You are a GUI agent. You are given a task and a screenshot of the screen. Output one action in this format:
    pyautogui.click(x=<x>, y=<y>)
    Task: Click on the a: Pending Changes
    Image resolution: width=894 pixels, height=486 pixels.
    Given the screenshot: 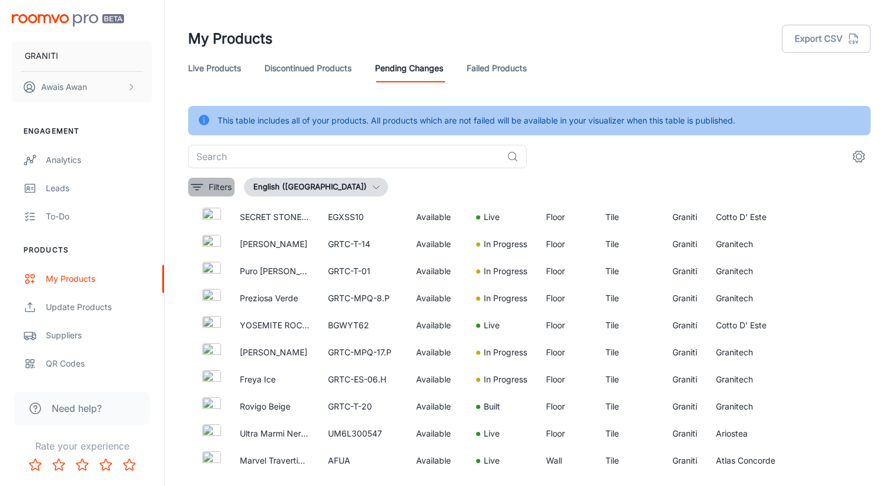 What is the action you would take?
    pyautogui.click(x=409, y=68)
    